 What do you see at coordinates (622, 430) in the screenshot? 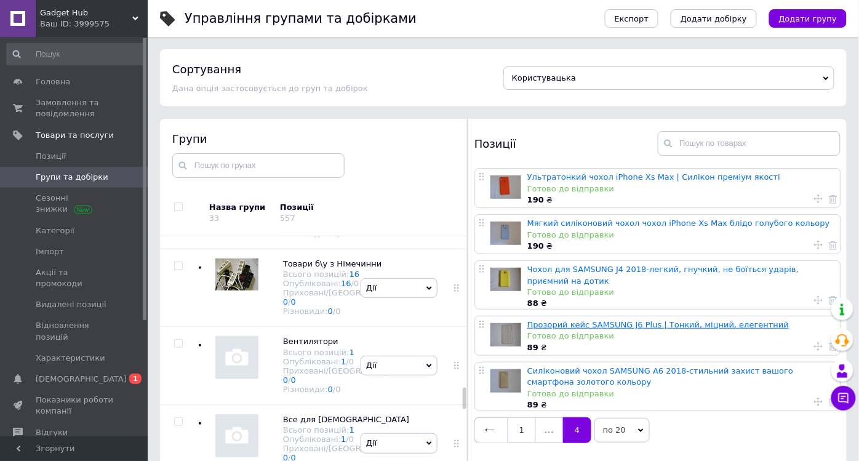
I see `span: по 20` at bounding box center [622, 430].